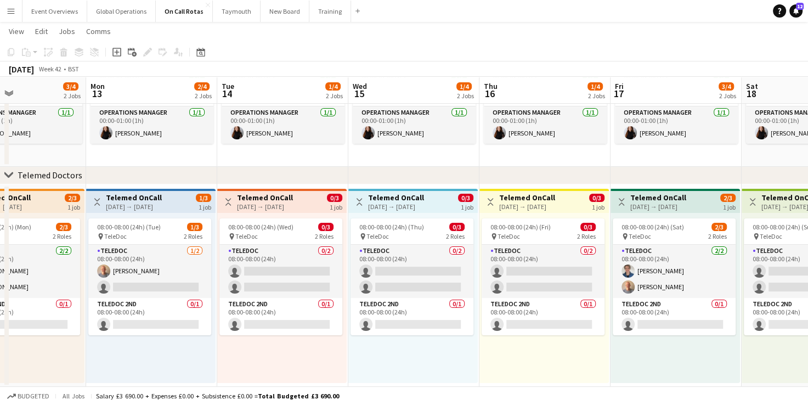 The height and width of the screenshot is (405, 808). Describe the element at coordinates (67, 31) in the screenshot. I see `a: Jobs` at that location.